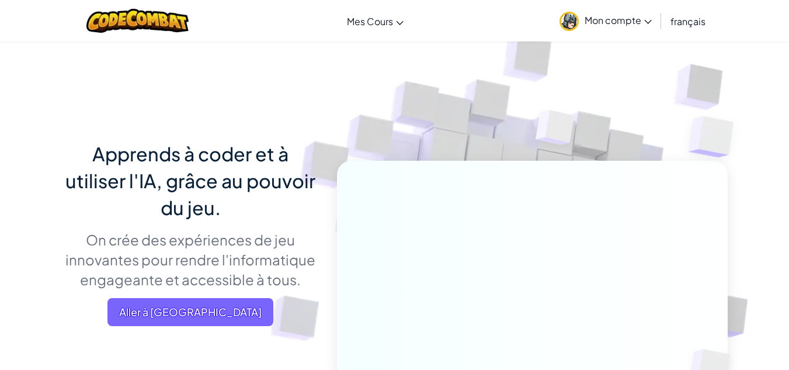 The width and height of the screenshot is (789, 370). I want to click on img: avatar, so click(569, 21).